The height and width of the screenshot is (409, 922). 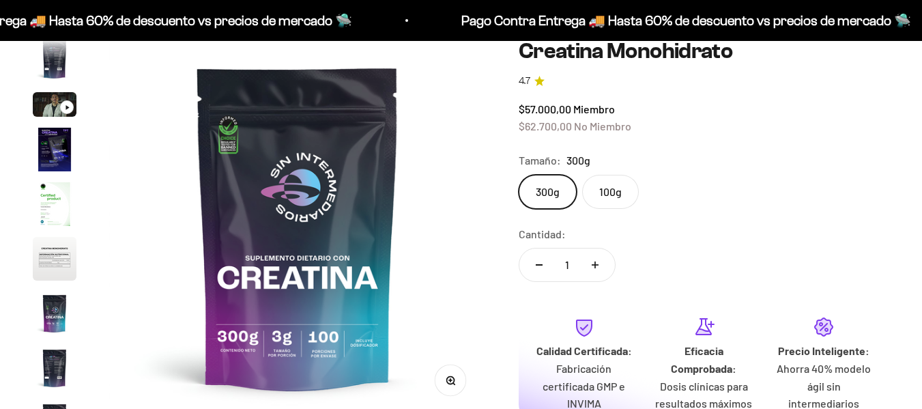 What do you see at coordinates (55, 106) in the screenshot?
I see `button: Ir al artículo 3` at bounding box center [55, 106].